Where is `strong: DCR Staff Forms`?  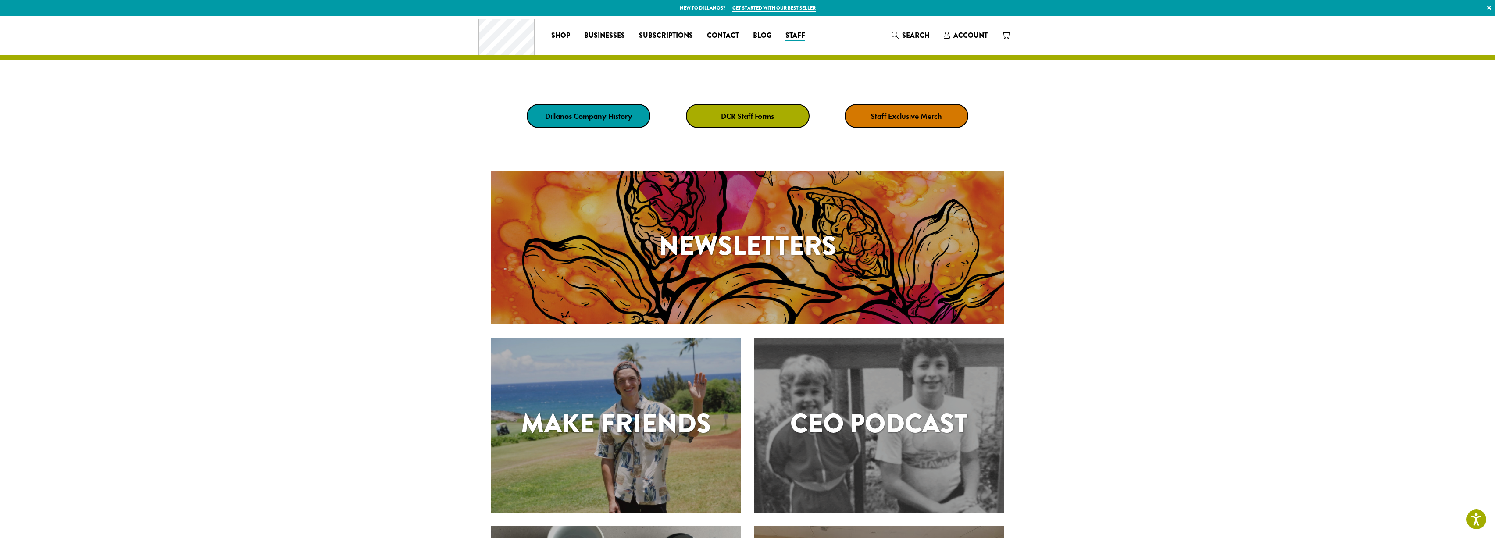 strong: DCR Staff Forms is located at coordinates (747, 116).